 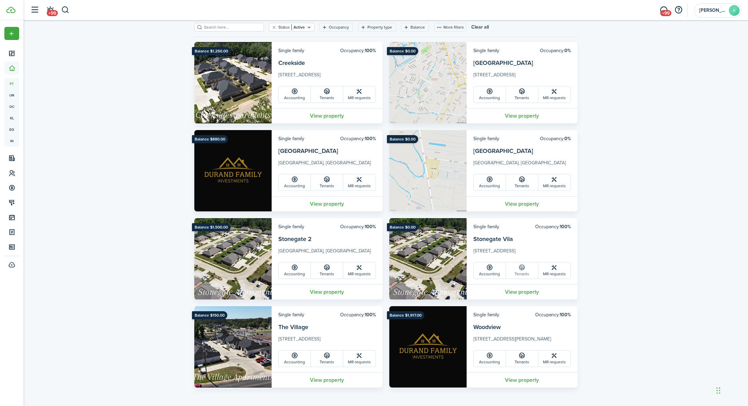 What do you see at coordinates (211, 51) in the screenshot?
I see `ribbon: Balance $1,250.00` at bounding box center [211, 51].